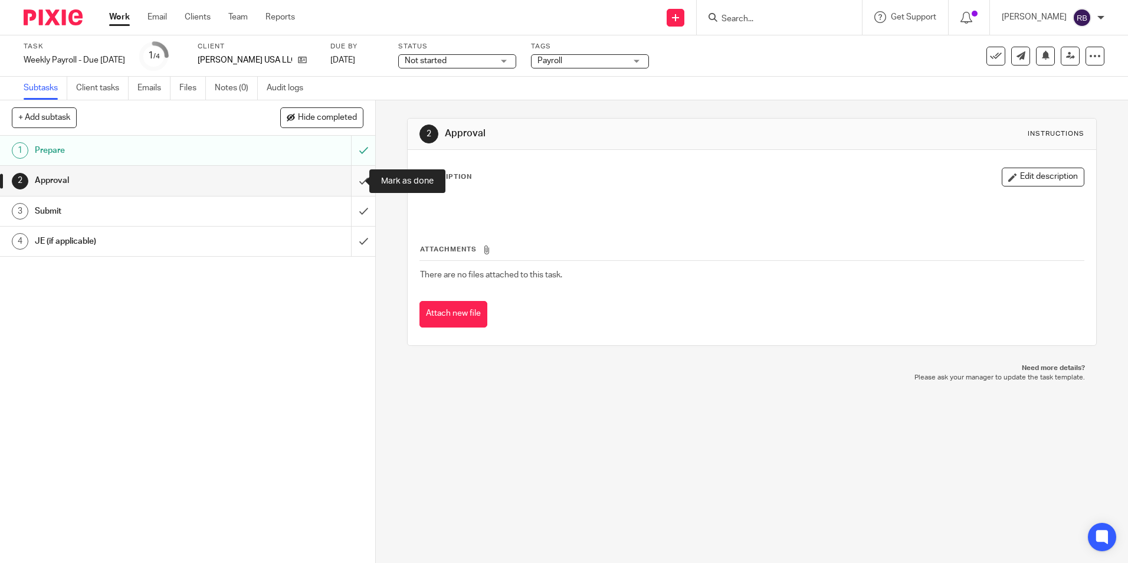  Describe the element at coordinates (154, 88) in the screenshot. I see `a: Emails` at that location.